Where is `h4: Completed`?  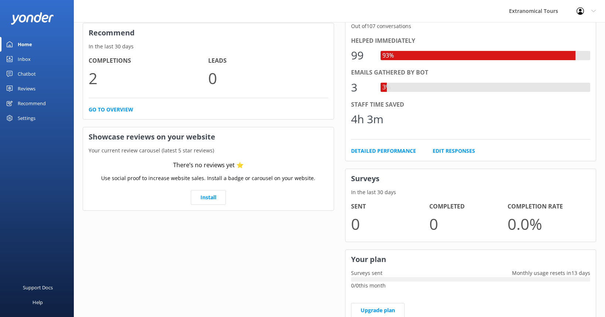 h4: Completed is located at coordinates (468, 207).